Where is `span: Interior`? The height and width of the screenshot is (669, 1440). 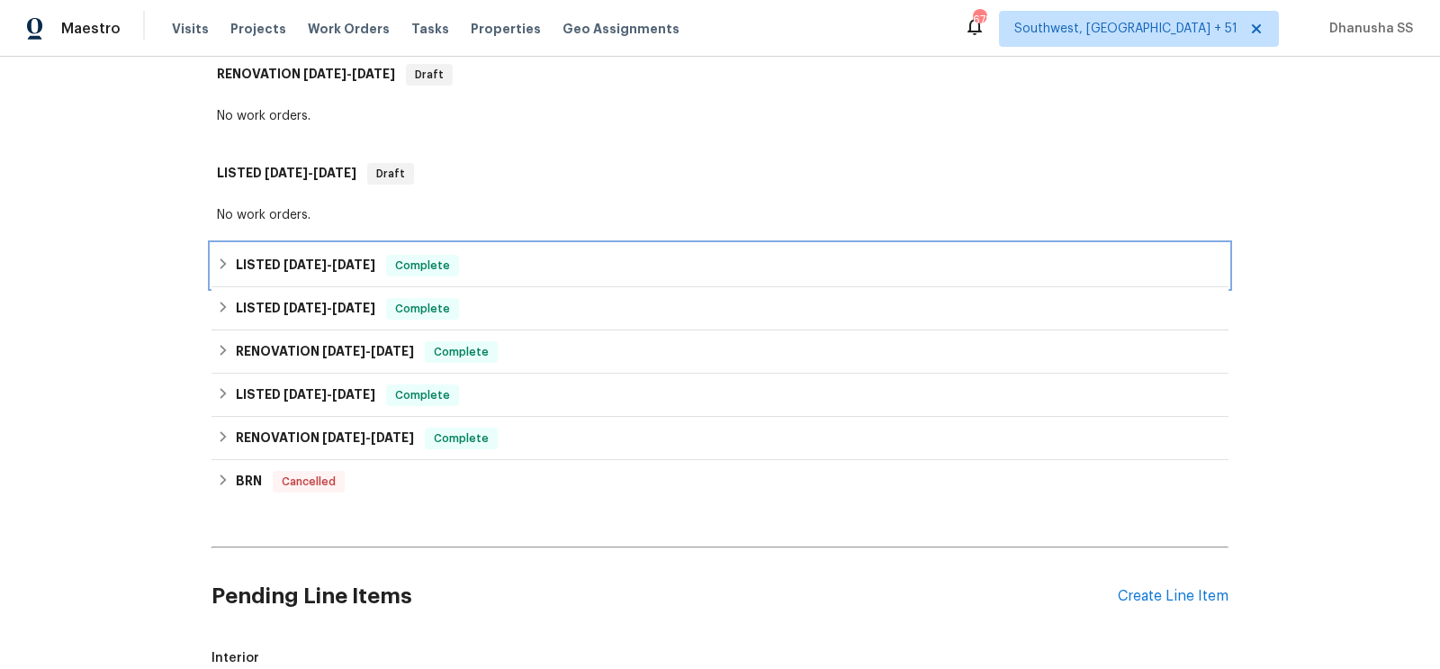
span: Interior is located at coordinates (720, 658).